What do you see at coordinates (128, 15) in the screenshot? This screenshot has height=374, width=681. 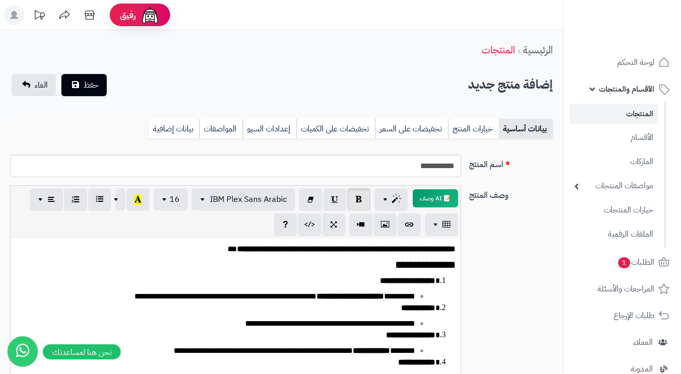 I see `span: رفيق` at bounding box center [128, 15].